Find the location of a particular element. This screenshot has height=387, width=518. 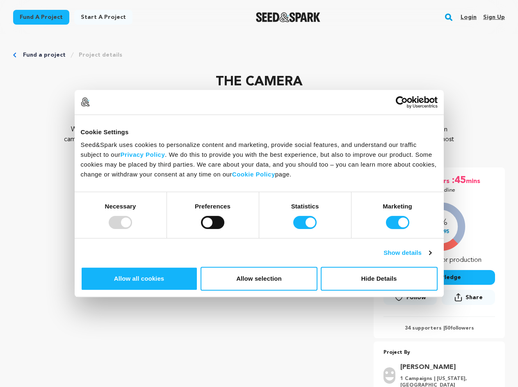

a: Seed&Spark Homepage is located at coordinates (288, 17).